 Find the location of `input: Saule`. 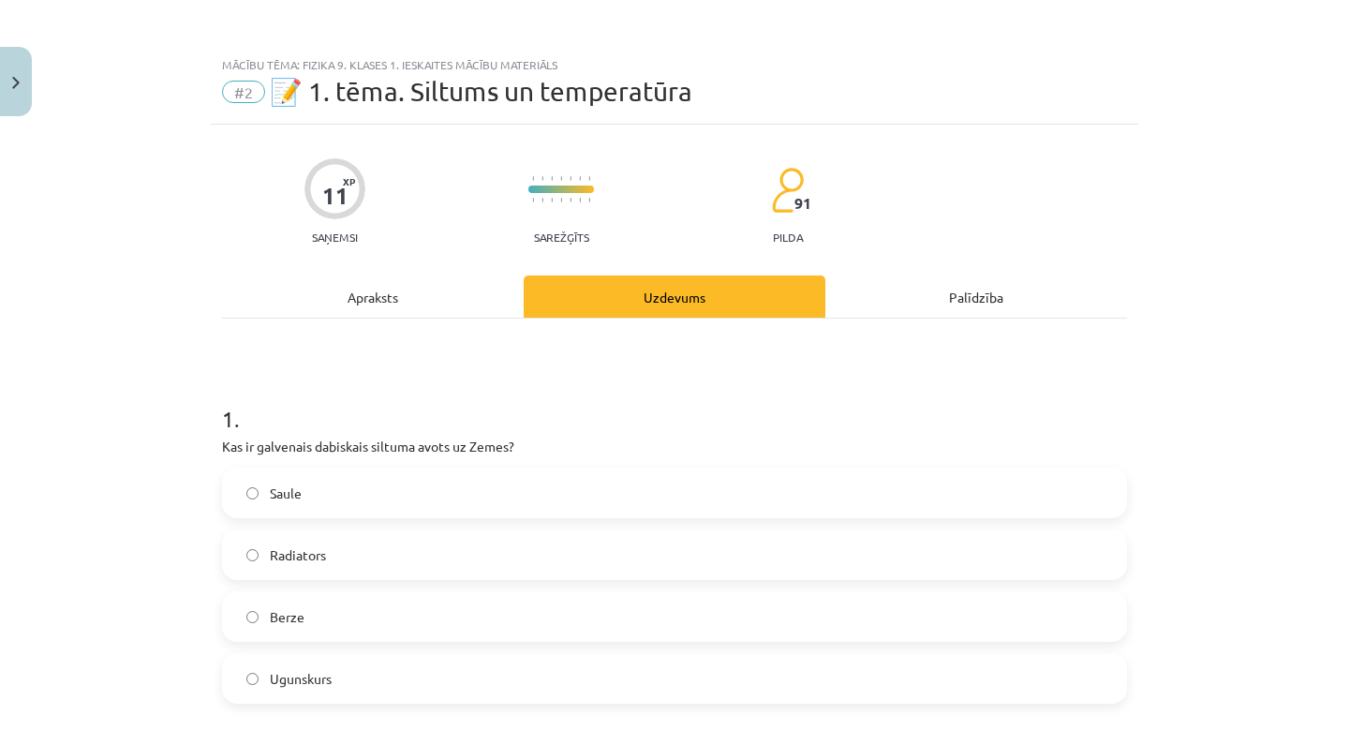

input: Saule is located at coordinates (252, 493).